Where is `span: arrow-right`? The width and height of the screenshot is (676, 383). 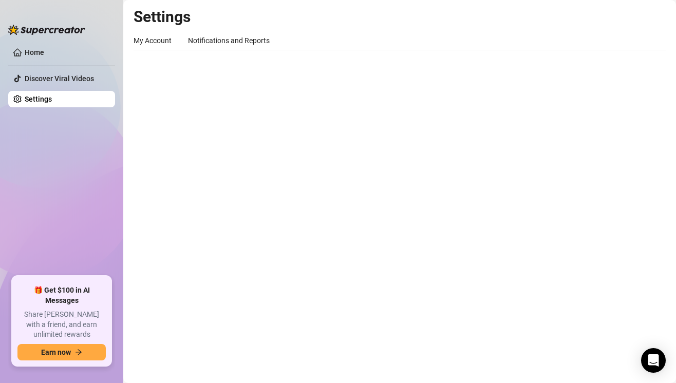 span: arrow-right is located at coordinates (79, 352).